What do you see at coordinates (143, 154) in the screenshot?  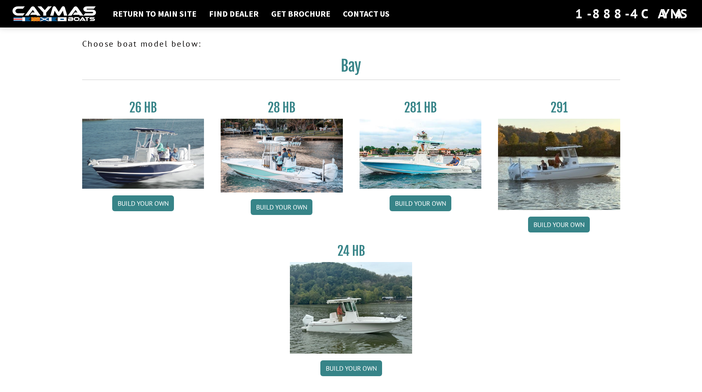 I see `img: 26_new_photo_resized.jpg` at bounding box center [143, 154].